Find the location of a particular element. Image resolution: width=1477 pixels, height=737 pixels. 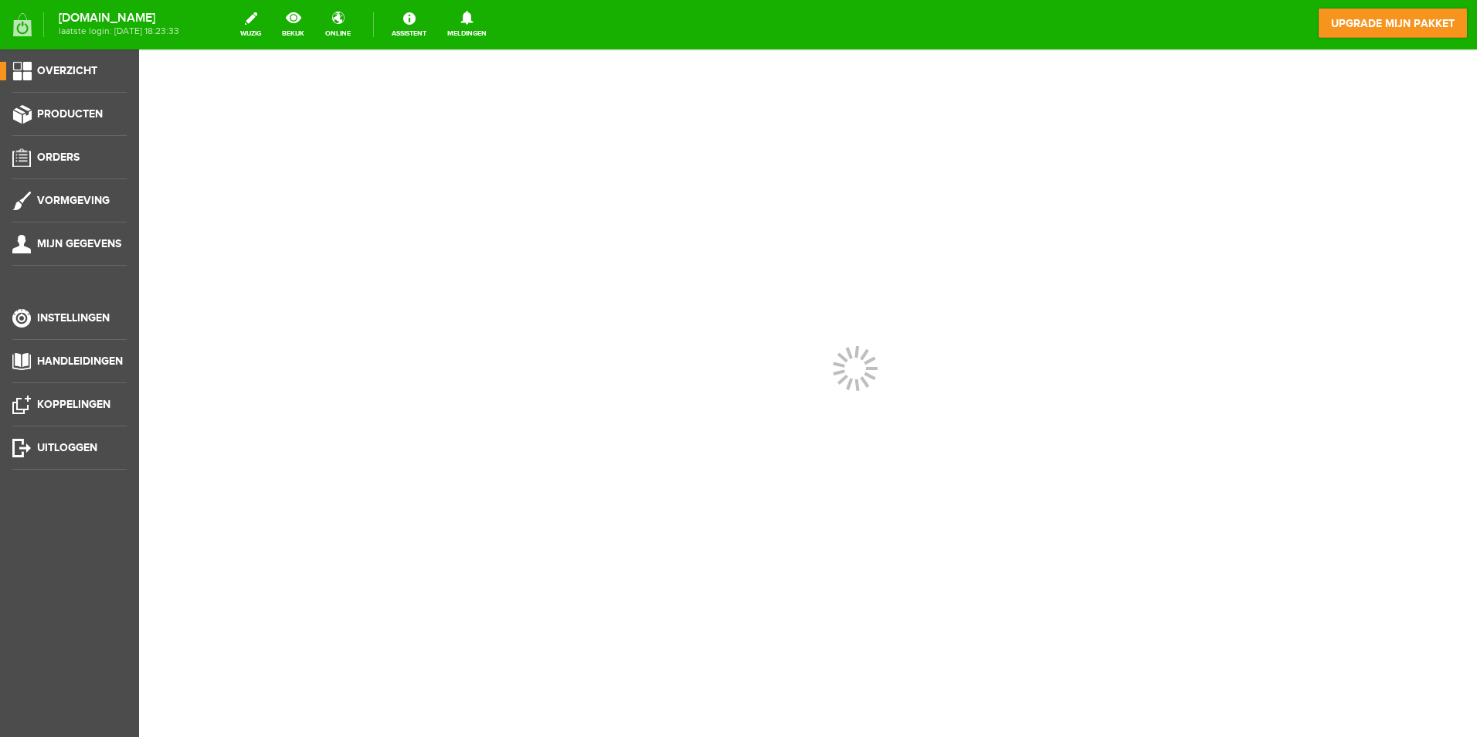

span: Vormgeving is located at coordinates (73, 200).